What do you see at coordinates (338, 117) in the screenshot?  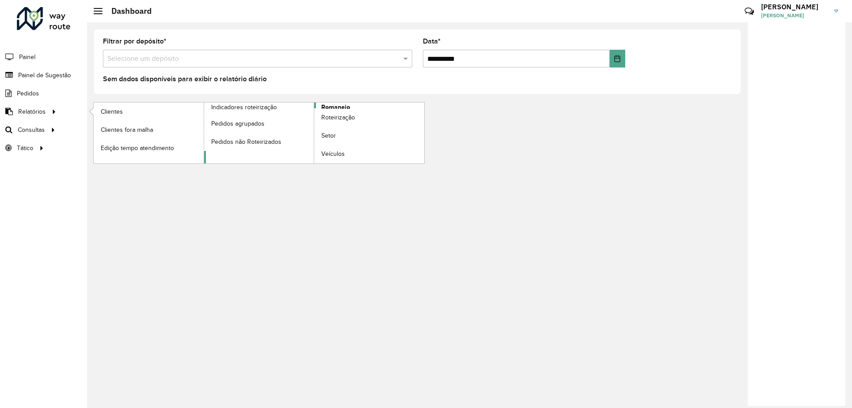 I see `span: Roteirização` at bounding box center [338, 117].